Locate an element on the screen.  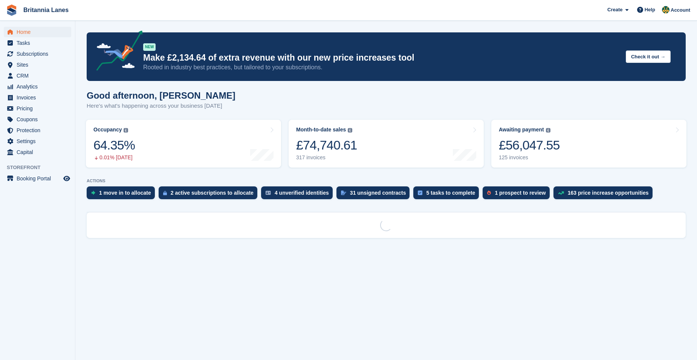
div: 4 unverified identities is located at coordinates (302, 193).